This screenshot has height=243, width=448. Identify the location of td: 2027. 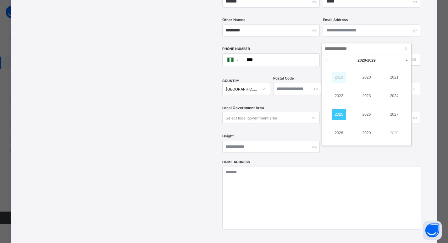
(394, 114).